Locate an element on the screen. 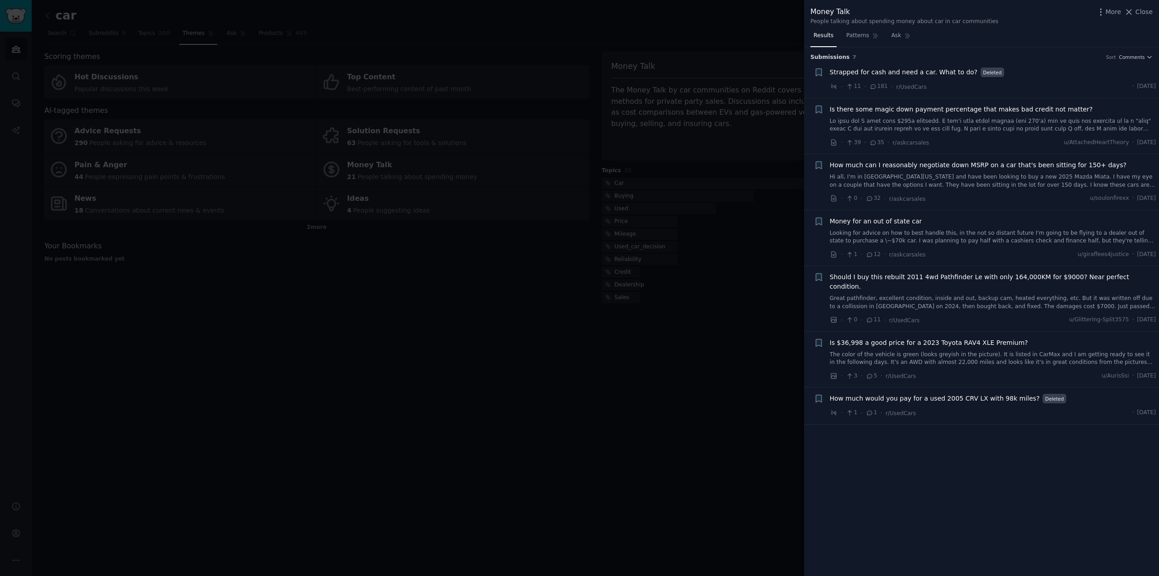 The width and height of the screenshot is (1159, 576). span: Is there some magic down payment percentage that makes bad credit not matter? is located at coordinates (961, 109).